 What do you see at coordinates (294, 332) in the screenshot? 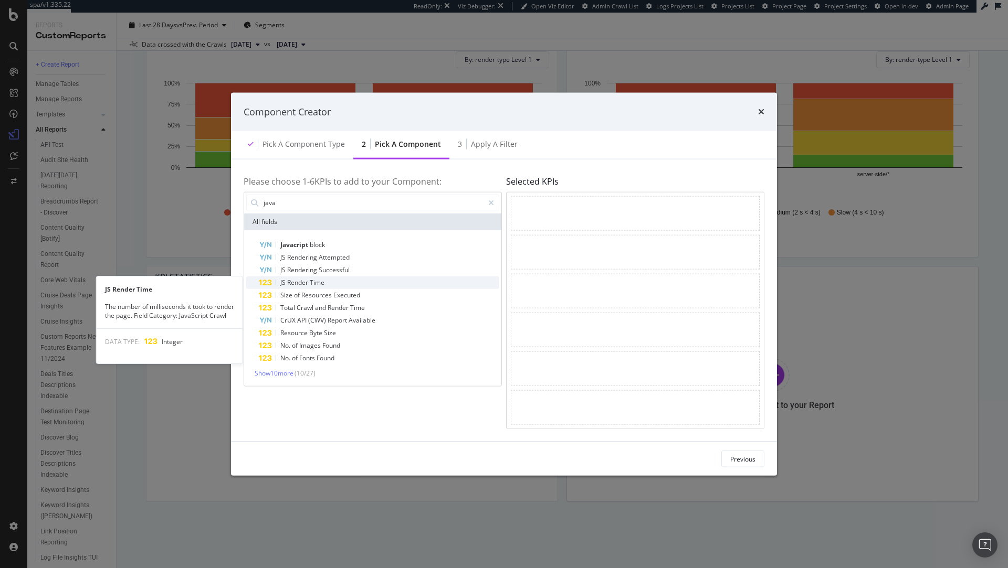
I see `span: Resource` at bounding box center [294, 332].